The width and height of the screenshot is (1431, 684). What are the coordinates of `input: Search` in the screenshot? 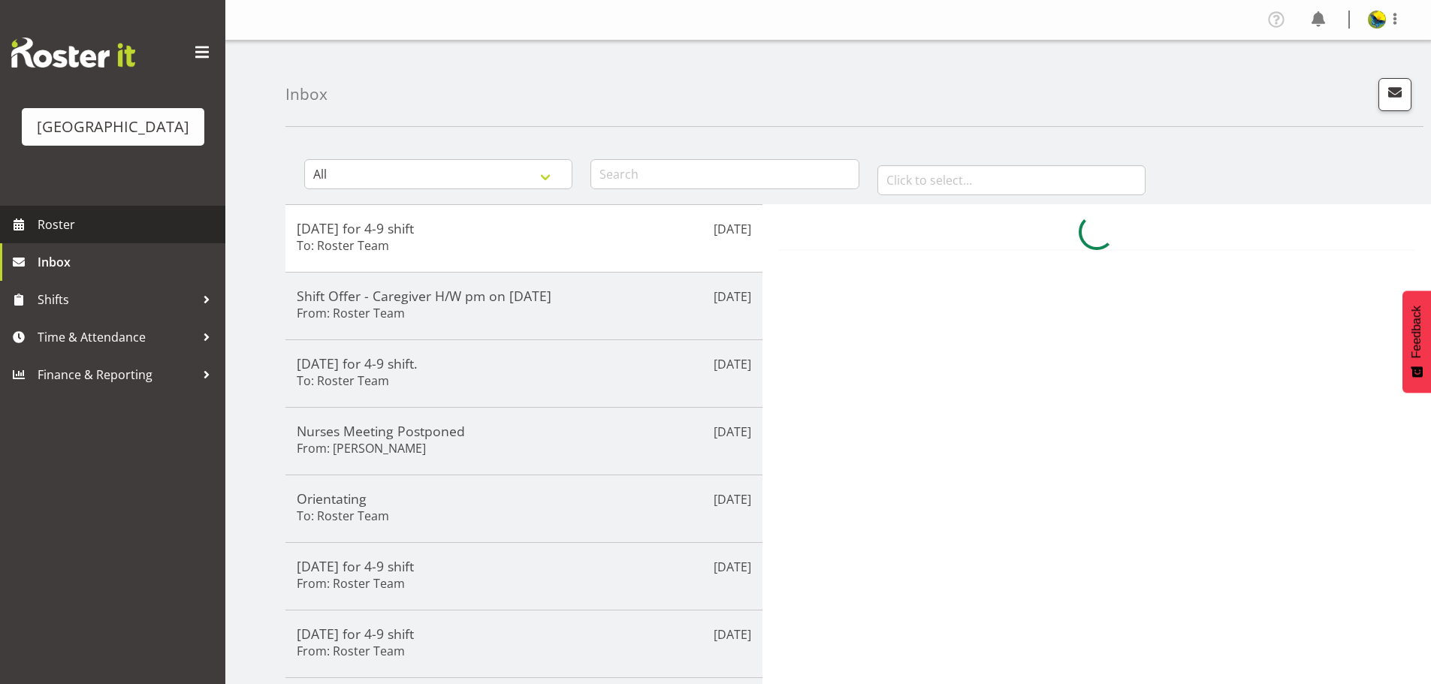 It's located at (724, 174).